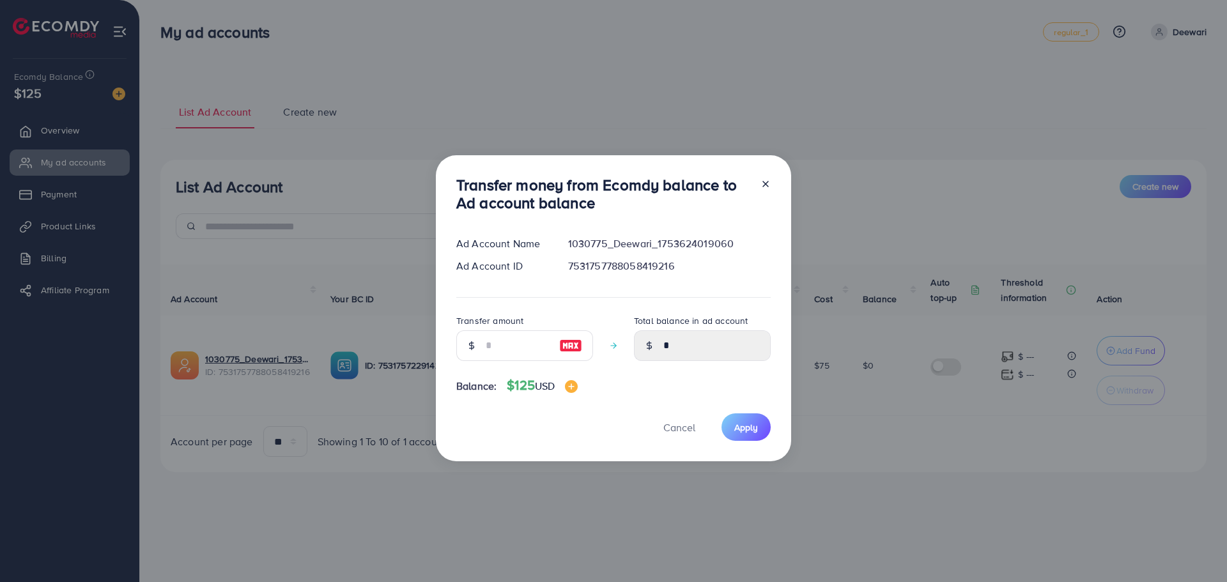  Describe the element at coordinates (691, 321) in the screenshot. I see `label: Total balance in ad account` at that location.